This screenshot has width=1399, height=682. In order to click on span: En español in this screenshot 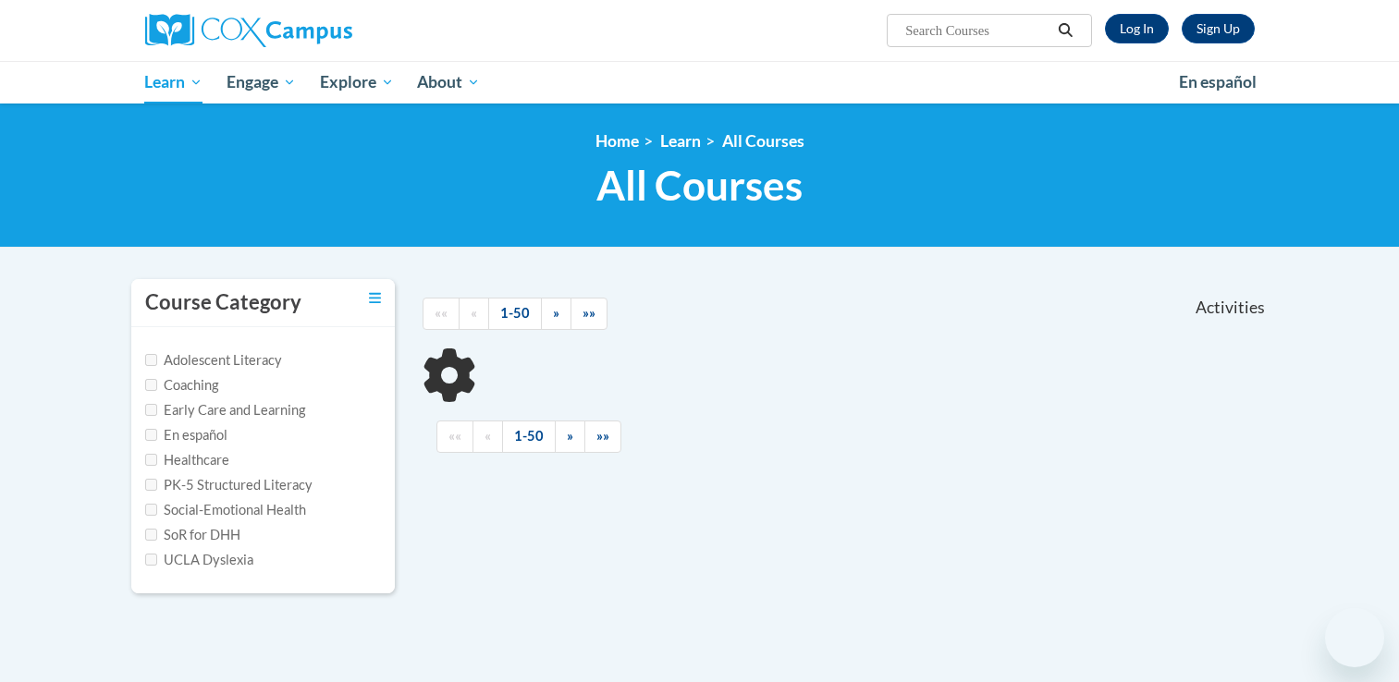, I will do `click(1218, 81)`.